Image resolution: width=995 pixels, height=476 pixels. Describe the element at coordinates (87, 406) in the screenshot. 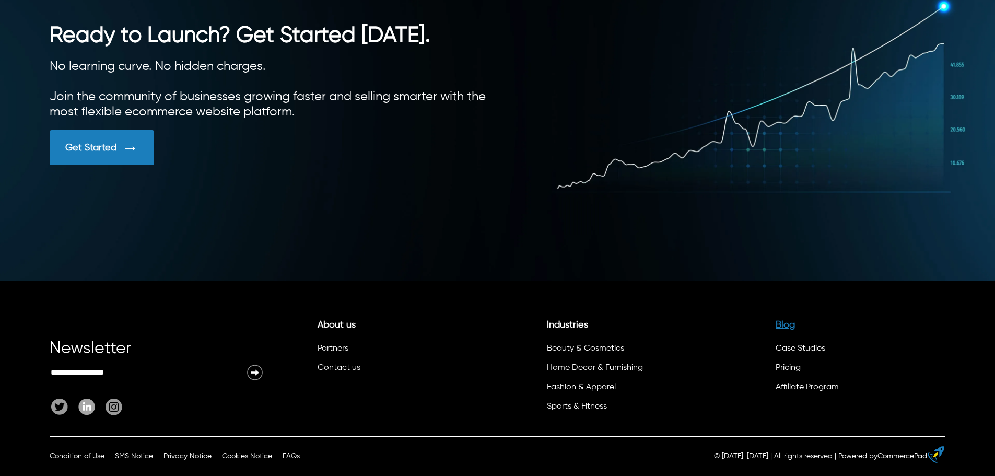

I see `img: Linkedin` at that location.